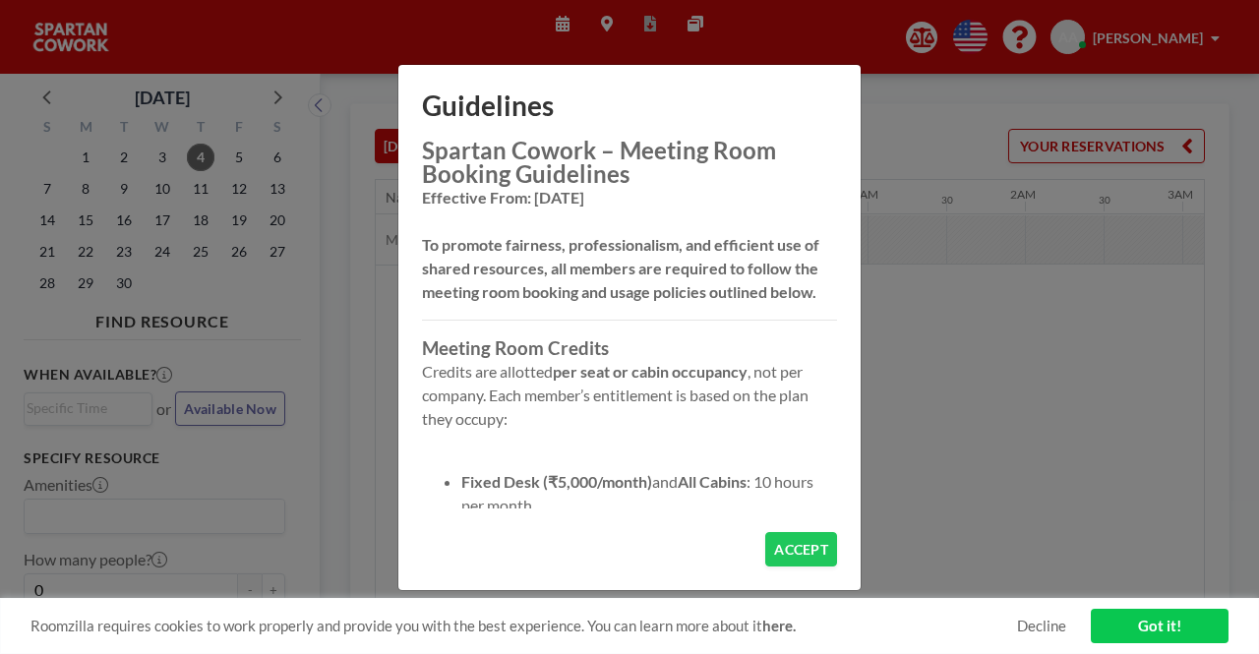  What do you see at coordinates (523, 626) in the screenshot?
I see `span: Roomzilla requires cookies to work properly and provide you with the best experience. You can lea...` at bounding box center [523, 626].